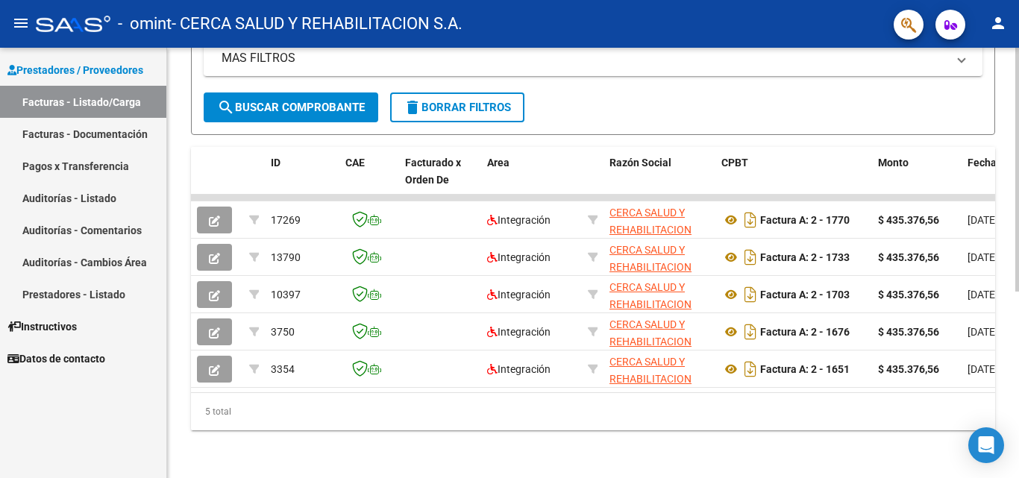  What do you see at coordinates (42, 327) in the screenshot?
I see `span: Instructivos` at bounding box center [42, 327].